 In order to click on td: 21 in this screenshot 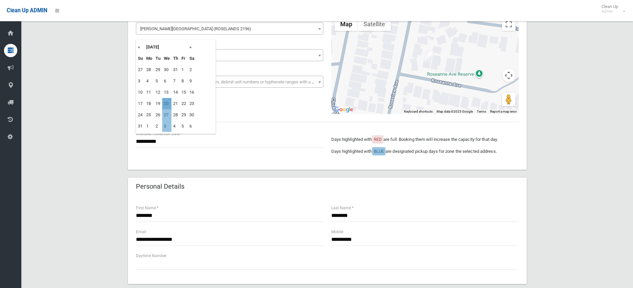, I will do `click(175, 104)`.